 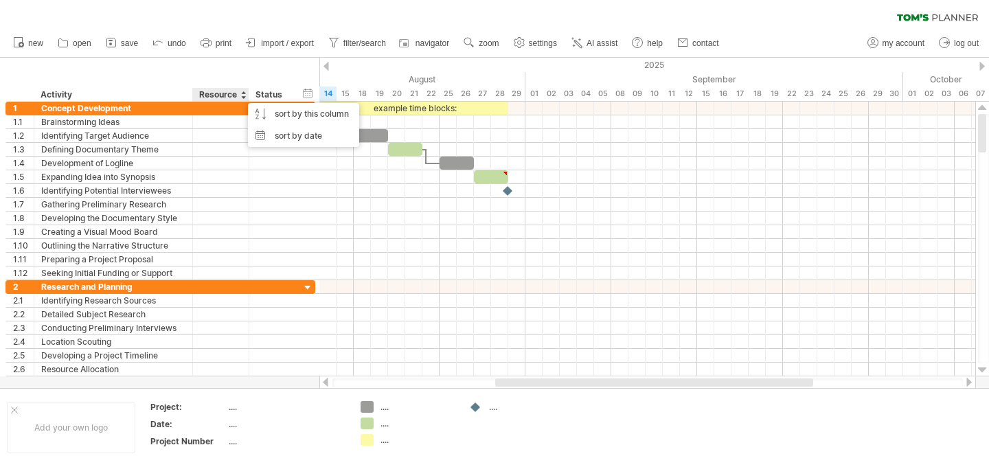 What do you see at coordinates (23, 286) in the screenshot?
I see `div: 2` at bounding box center [23, 286].